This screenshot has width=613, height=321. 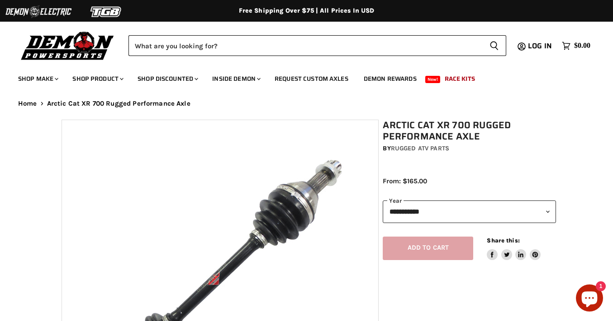 What do you see at coordinates (167, 79) in the screenshot?
I see `a: Shop Discounted` at bounding box center [167, 79].